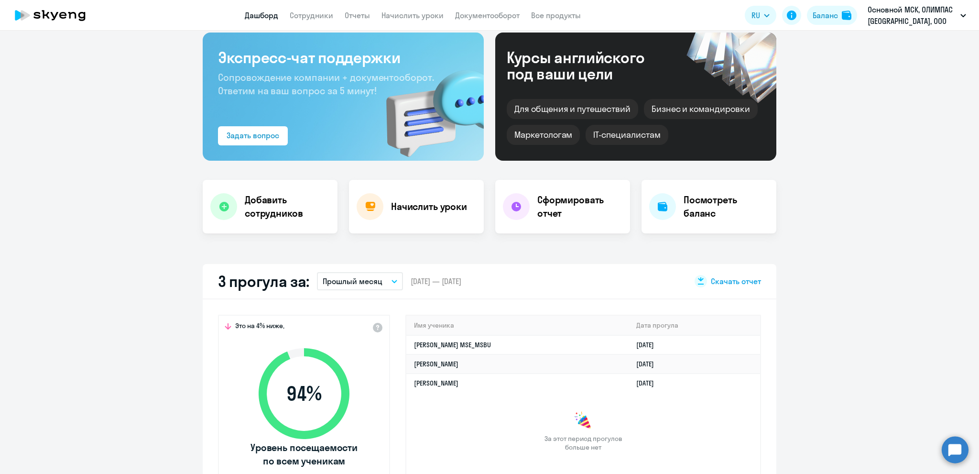 The width and height of the screenshot is (979, 474). Describe the element at coordinates (726, 206) in the screenshot. I see `h4: Посмотреть баланс` at that location.